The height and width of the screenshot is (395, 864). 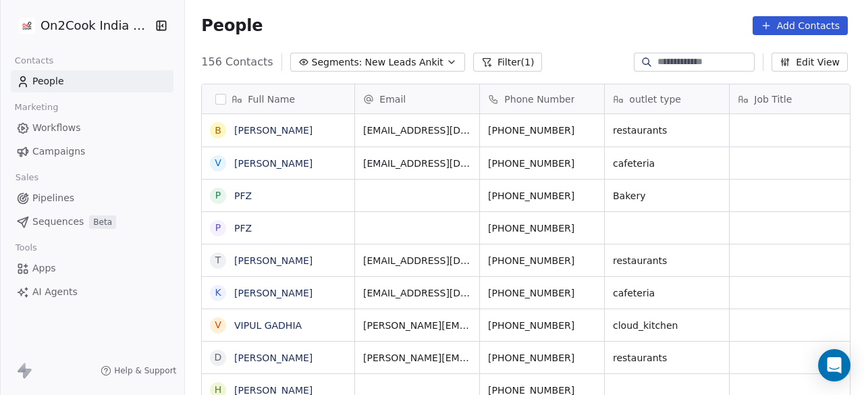 I want to click on span: Pipelines, so click(x=53, y=198).